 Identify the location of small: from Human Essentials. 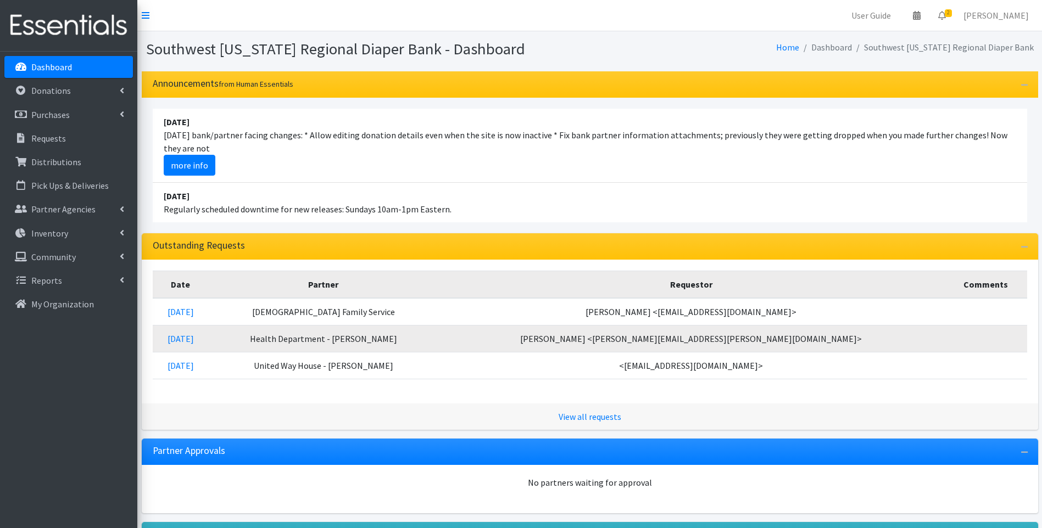
(256, 84).